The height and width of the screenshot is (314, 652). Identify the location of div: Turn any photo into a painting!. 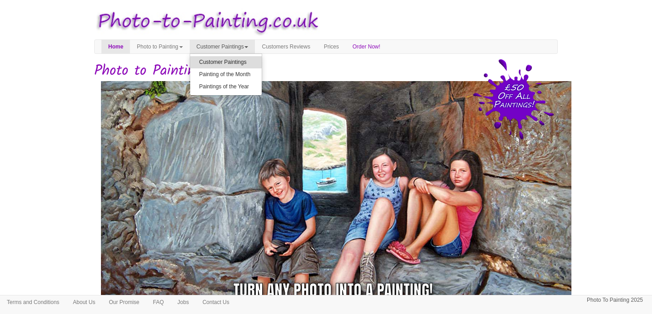
(333, 290).